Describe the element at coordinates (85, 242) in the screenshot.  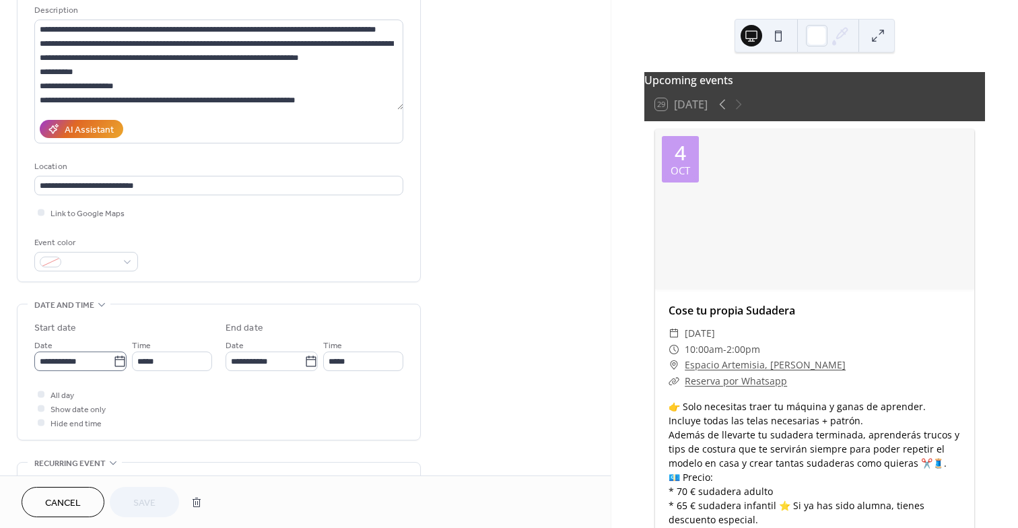
I see `div: Event color` at that location.